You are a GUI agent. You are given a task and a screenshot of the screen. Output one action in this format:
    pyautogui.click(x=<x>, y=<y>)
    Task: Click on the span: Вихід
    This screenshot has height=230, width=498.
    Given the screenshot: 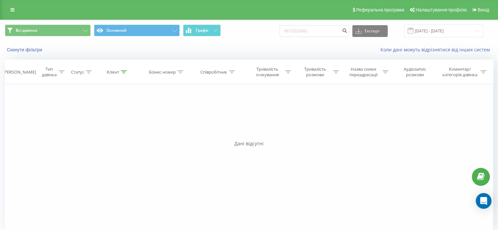 What is the action you would take?
    pyautogui.click(x=483, y=10)
    